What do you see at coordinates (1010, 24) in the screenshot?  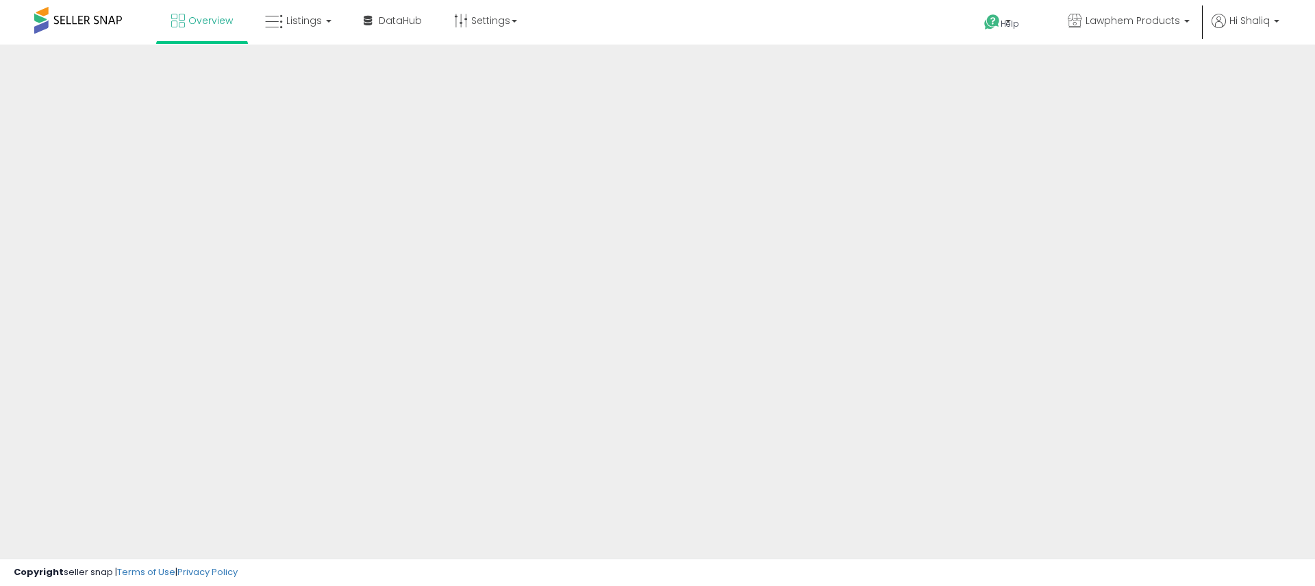 I see `a: Help` at bounding box center [1010, 24].